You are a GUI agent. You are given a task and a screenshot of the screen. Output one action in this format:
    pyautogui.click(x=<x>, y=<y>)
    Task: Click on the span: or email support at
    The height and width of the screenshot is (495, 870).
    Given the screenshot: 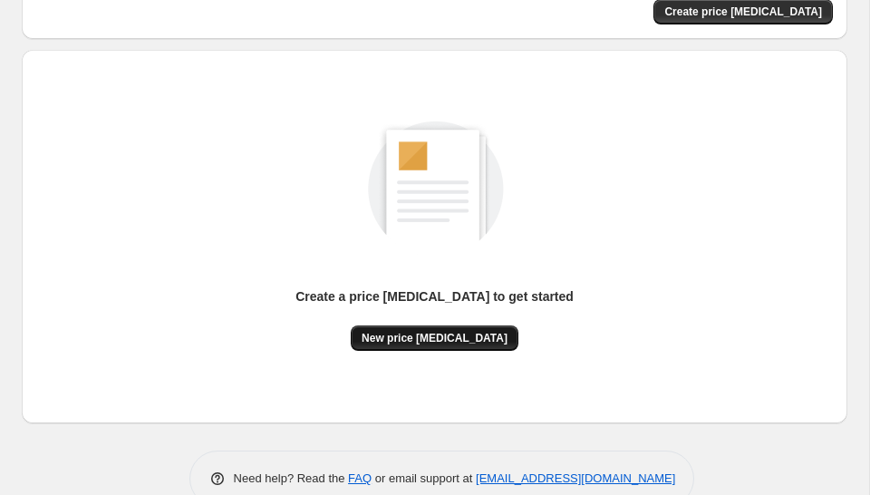 What is the action you would take?
    pyautogui.click(x=423, y=478)
    